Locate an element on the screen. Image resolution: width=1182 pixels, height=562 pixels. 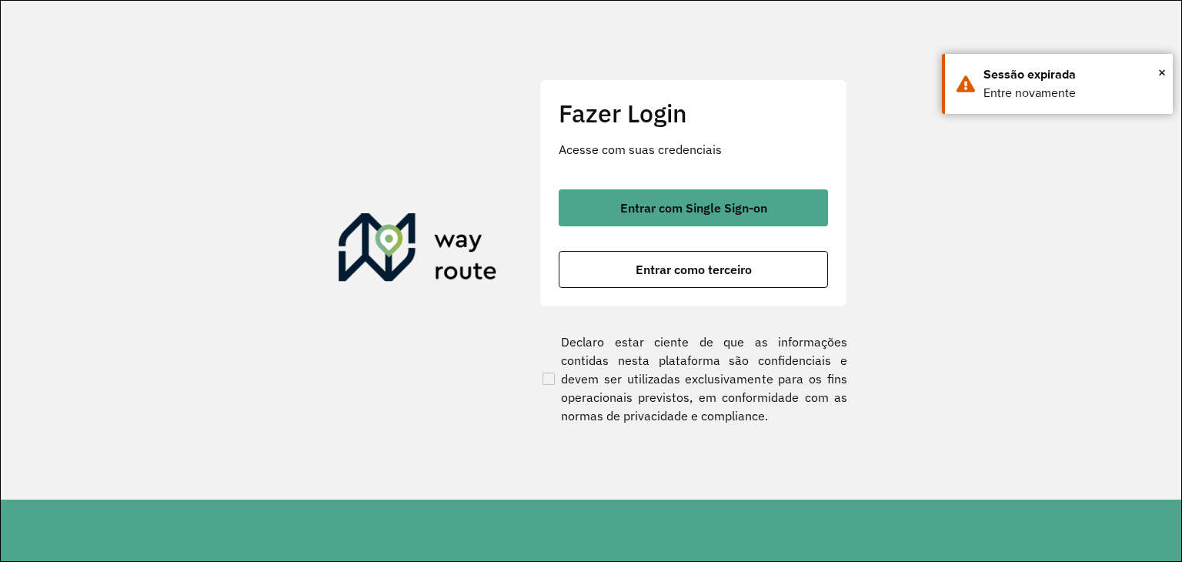
div: Sessão expirada is located at coordinates (1072, 75).